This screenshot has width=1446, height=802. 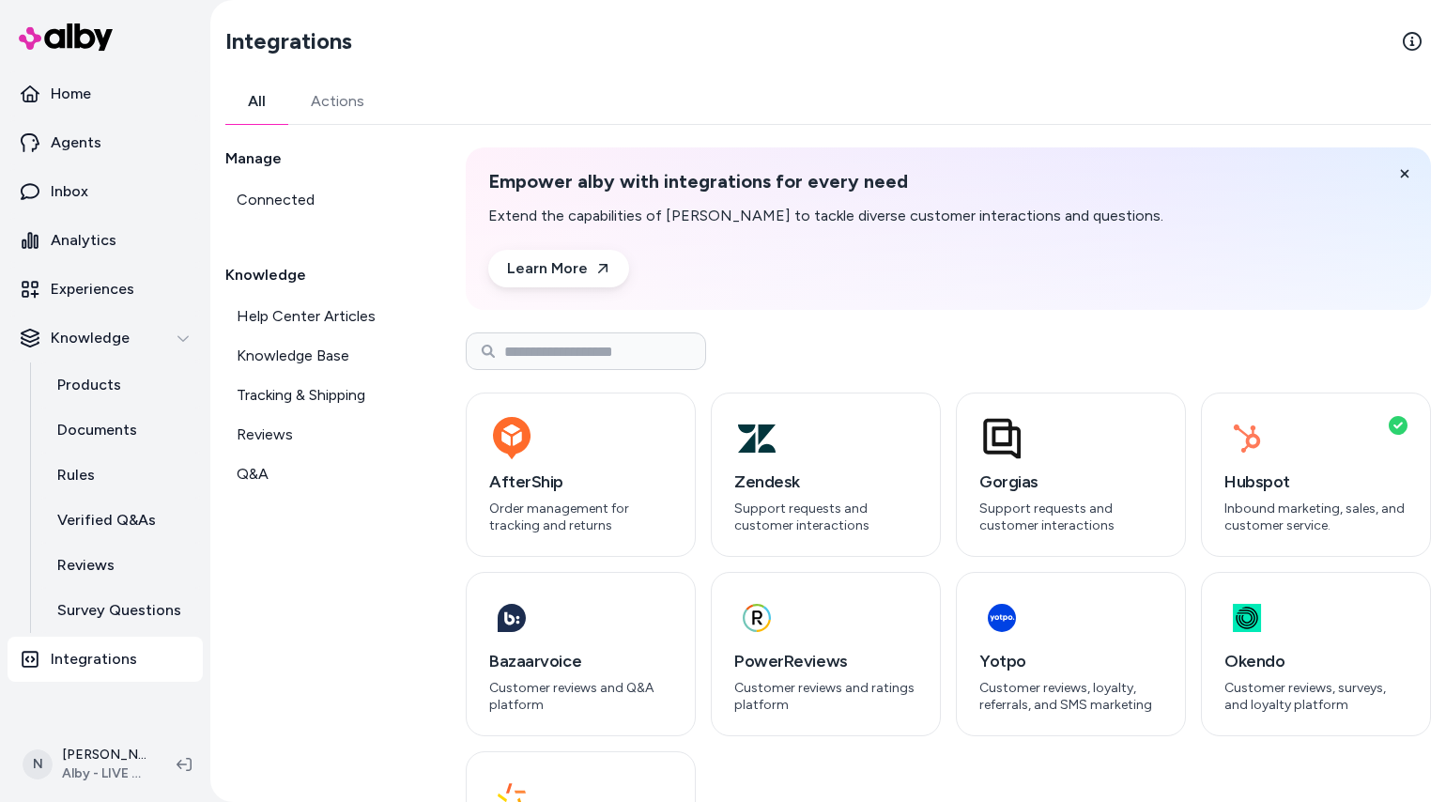 I want to click on h3: Okendo, so click(x=1315, y=661).